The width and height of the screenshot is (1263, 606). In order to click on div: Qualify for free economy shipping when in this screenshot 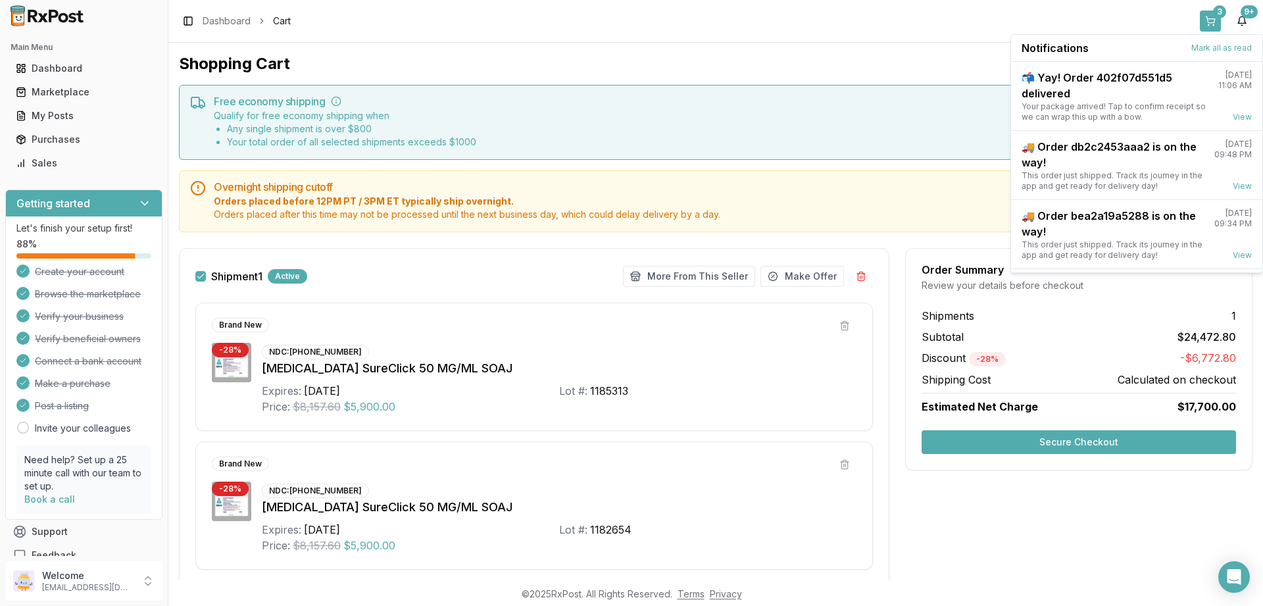, I will do `click(345, 129)`.